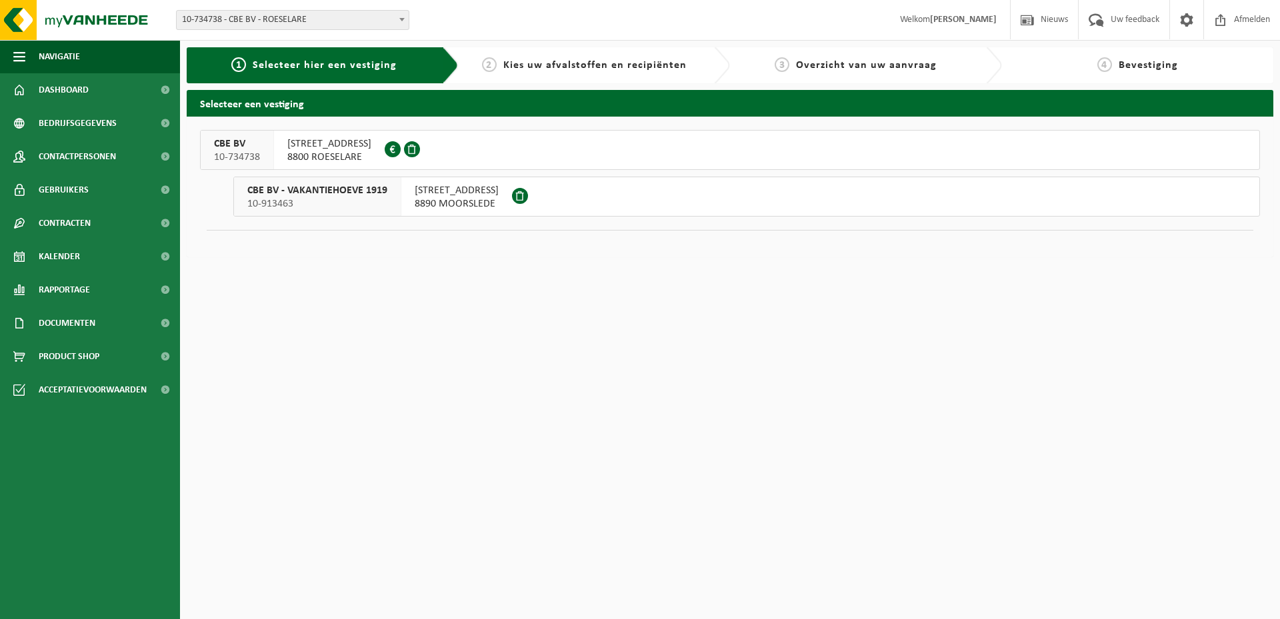 This screenshot has width=1280, height=619. I want to click on span: 8890 MOORSLEDE, so click(457, 204).